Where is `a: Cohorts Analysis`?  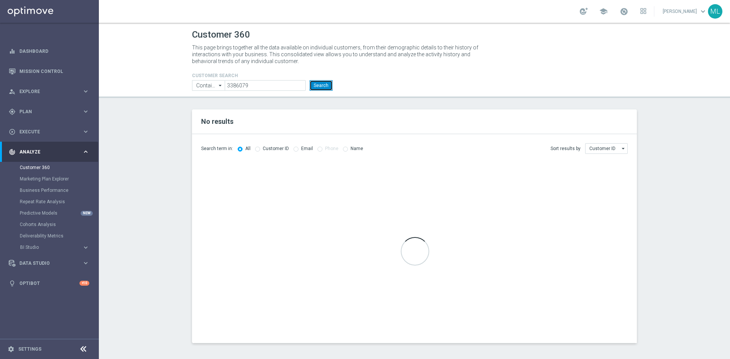 a: Cohorts Analysis is located at coordinates (49, 225).